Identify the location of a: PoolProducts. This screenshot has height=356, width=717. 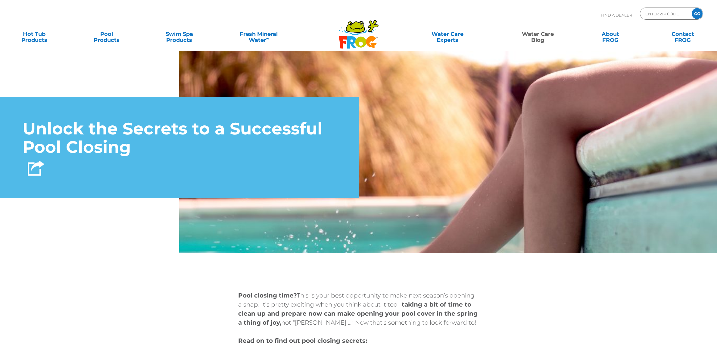
(107, 34).